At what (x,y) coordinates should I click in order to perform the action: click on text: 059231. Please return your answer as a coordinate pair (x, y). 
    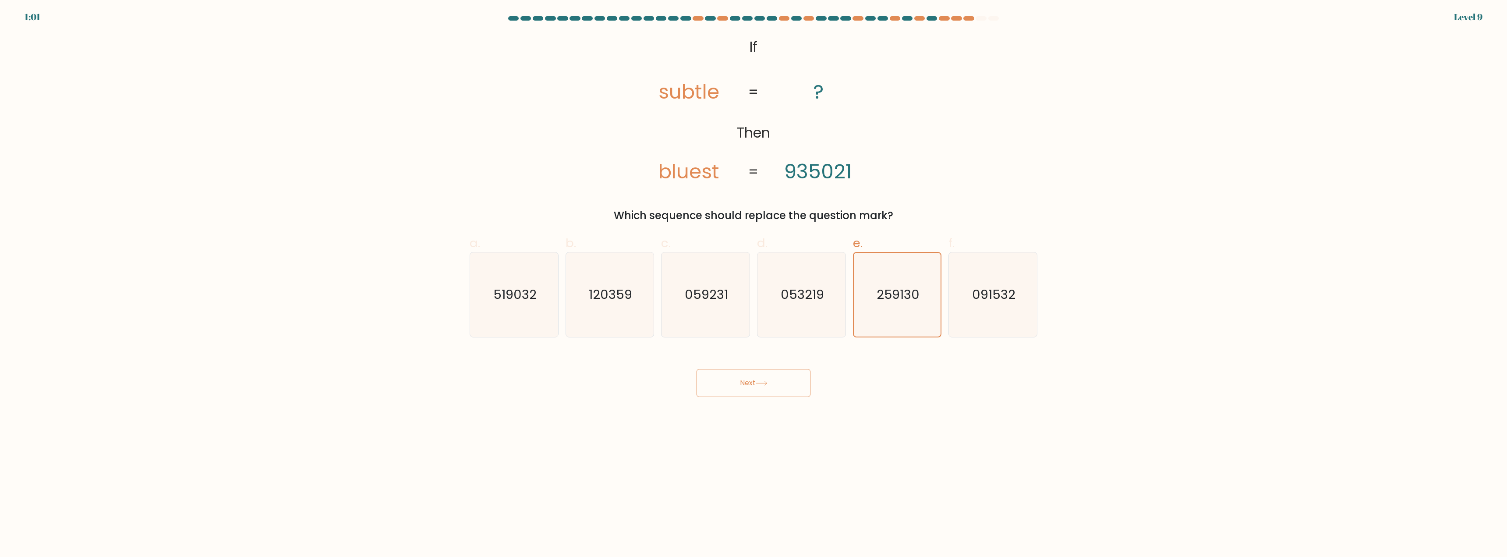
    Looking at the image, I should click on (706, 295).